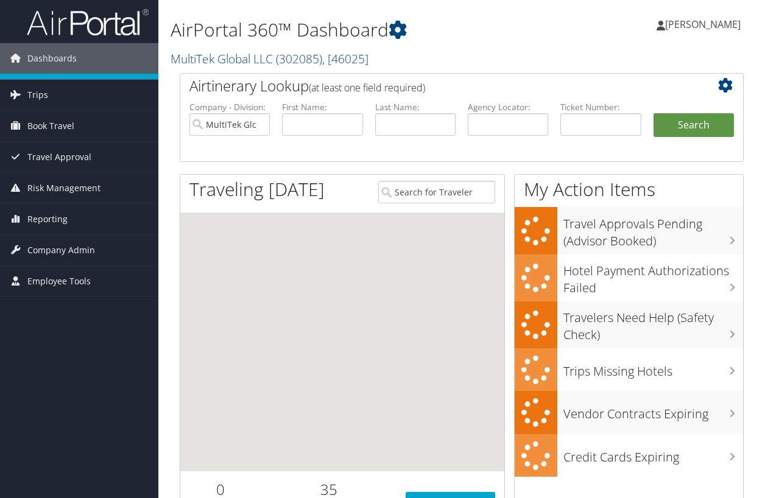 The height and width of the screenshot is (498, 765). I want to click on input: Search for Traveler, so click(436, 192).